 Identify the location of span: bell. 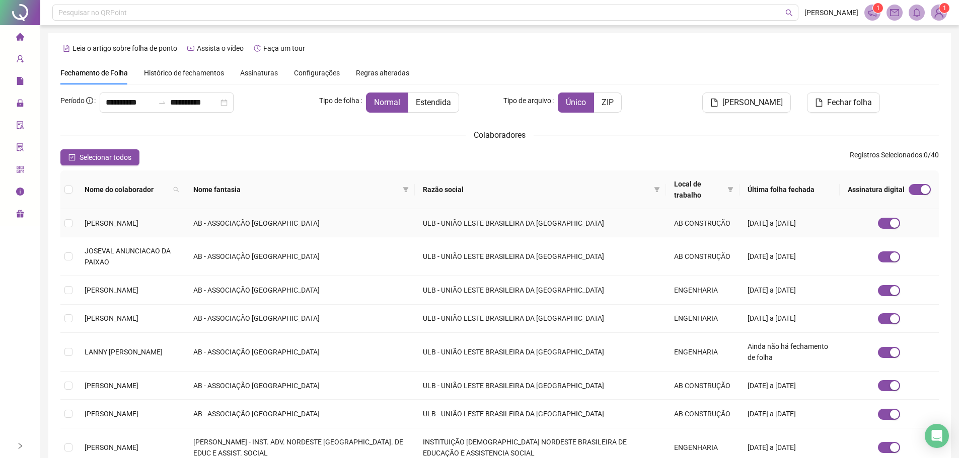
(916, 13).